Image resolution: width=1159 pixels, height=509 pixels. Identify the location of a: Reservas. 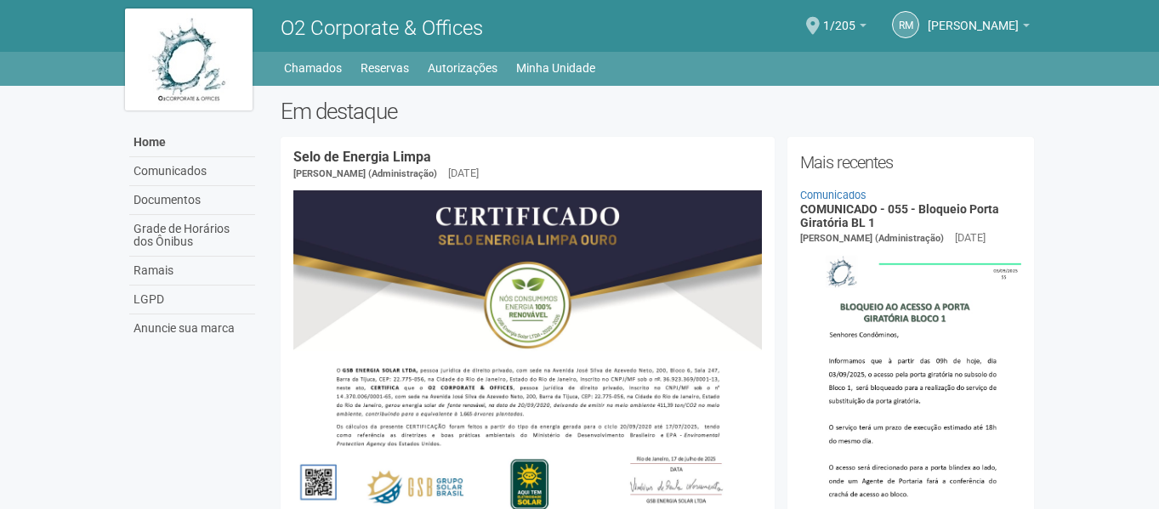
(384, 68).